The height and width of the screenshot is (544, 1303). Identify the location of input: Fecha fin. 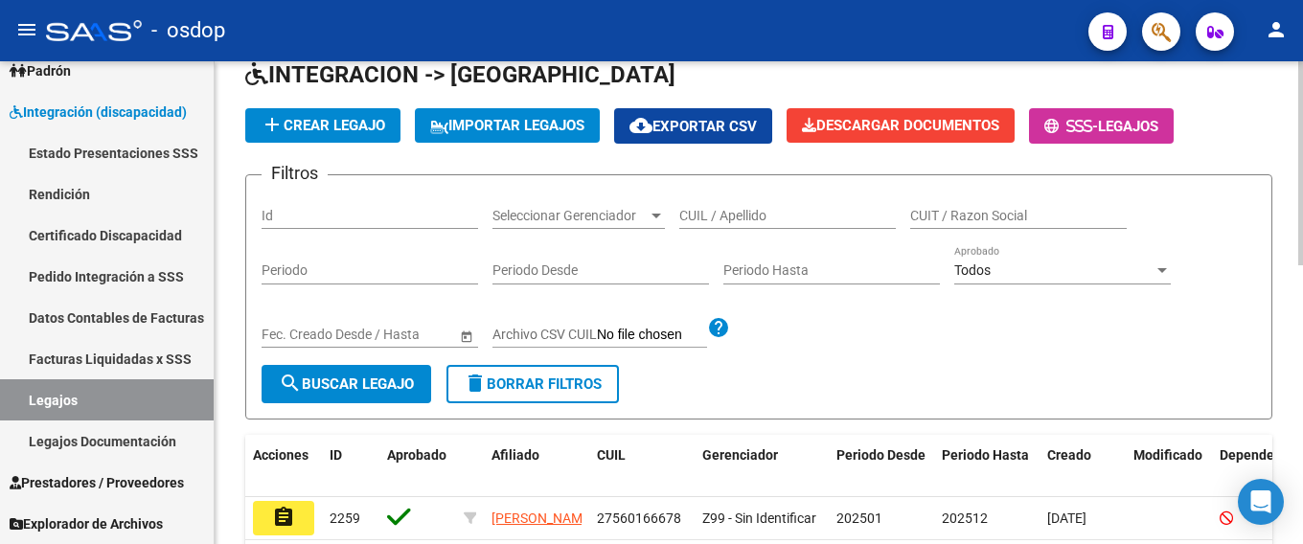
(395, 334).